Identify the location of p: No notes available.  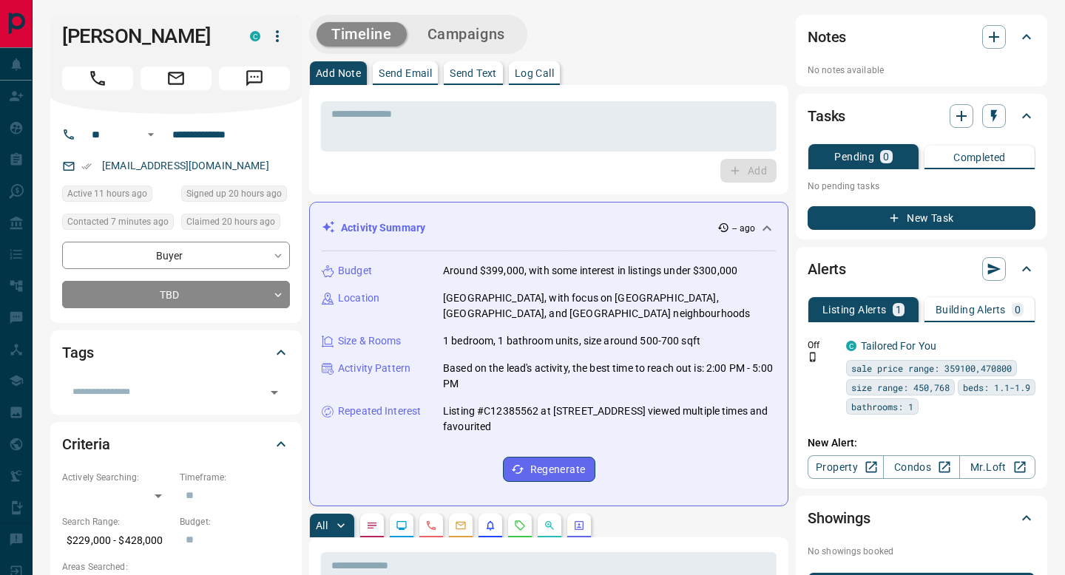
(921, 70).